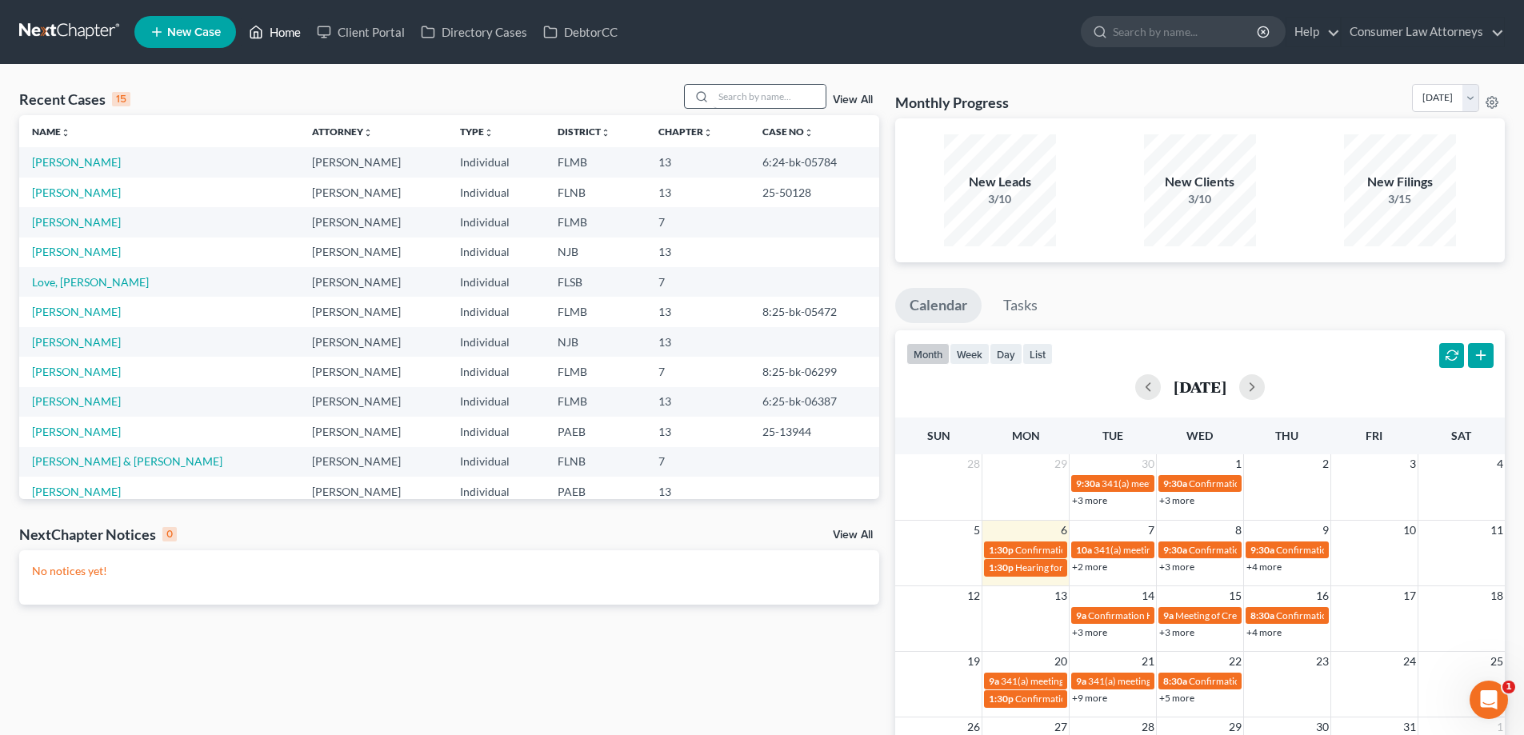 Image resolution: width=1524 pixels, height=735 pixels. What do you see at coordinates (1200, 182) in the screenshot?
I see `div: New Clients` at bounding box center [1200, 182].